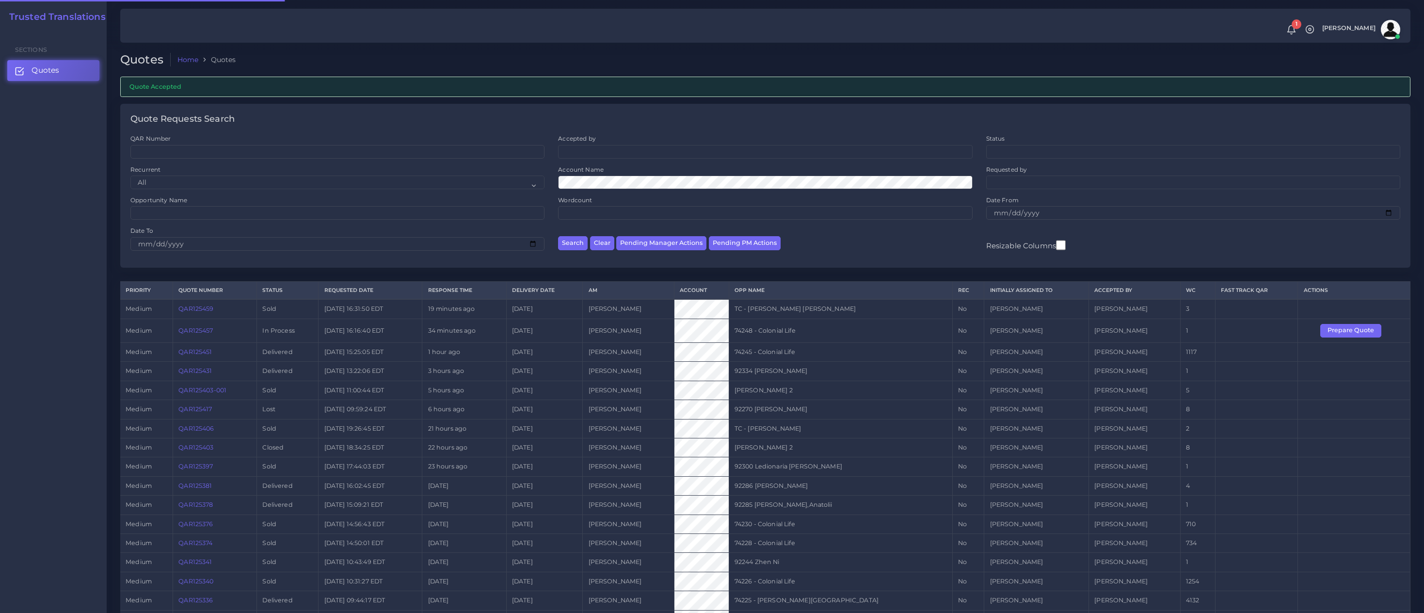 This screenshot has height=613, width=1424. Describe the element at coordinates (1197, 485) in the screenshot. I see `td: 4` at that location.